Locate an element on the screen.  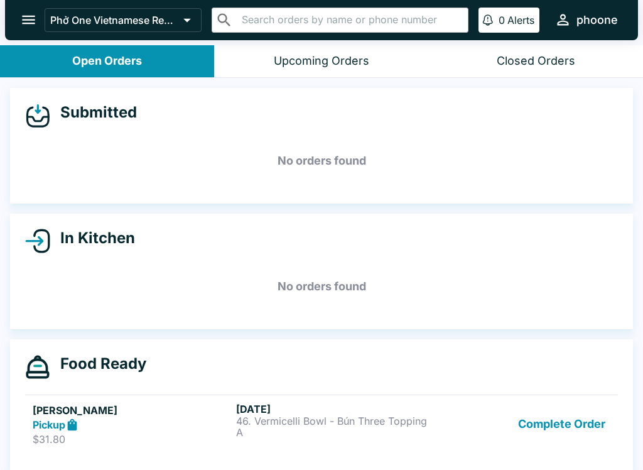
p: 0 is located at coordinates (502, 20).